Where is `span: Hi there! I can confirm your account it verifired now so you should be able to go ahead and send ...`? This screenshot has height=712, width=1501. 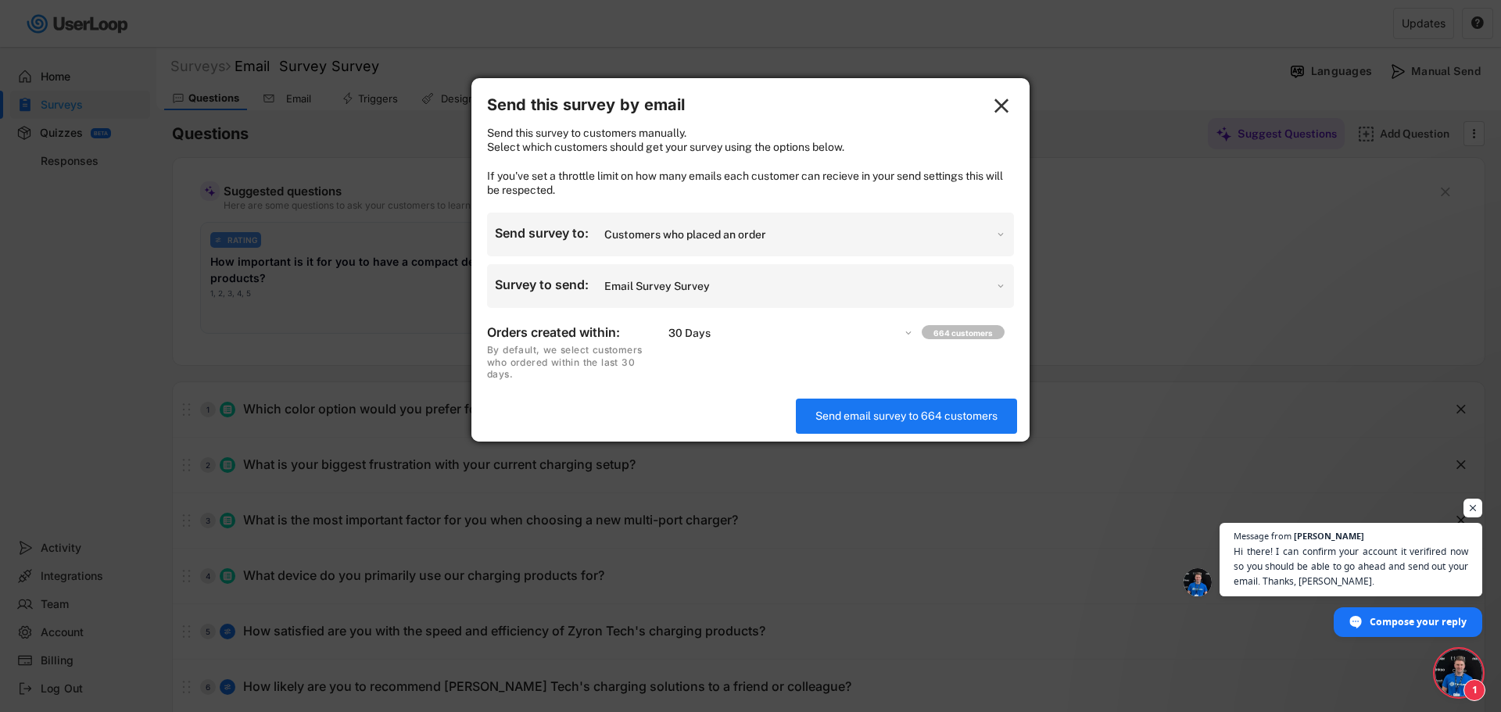
span: Hi there! I can confirm your account it verifired now so you should be able to go ahead and send ... is located at coordinates (1351, 566).